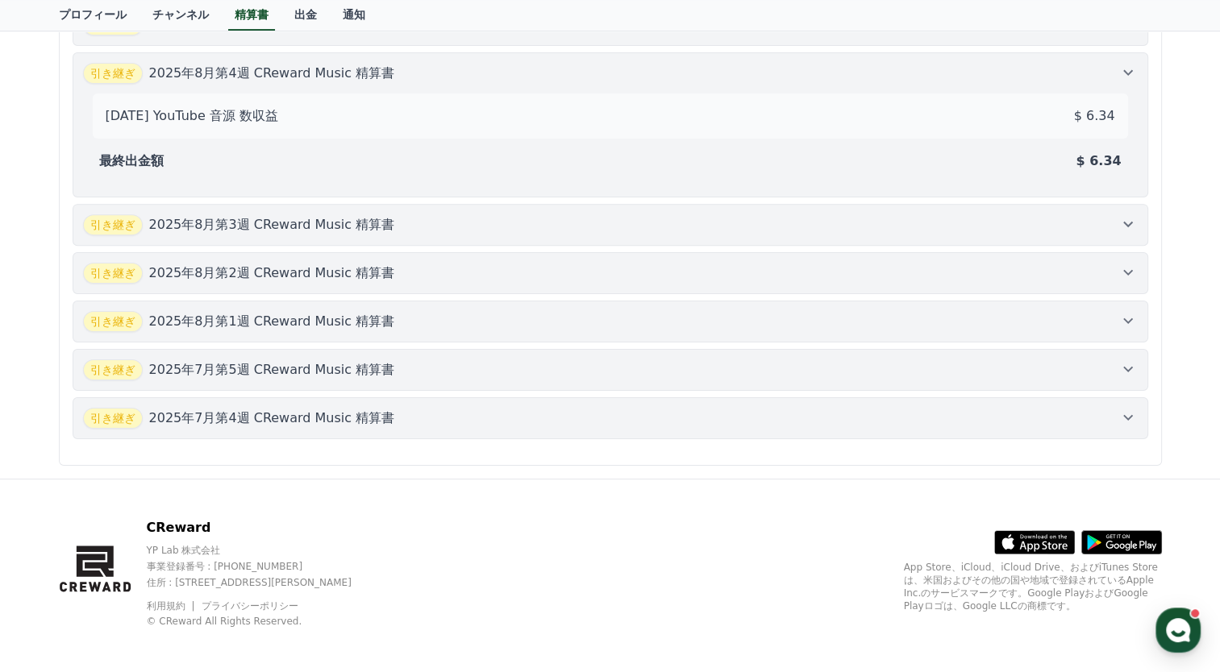 The image size is (1220, 672). I want to click on p: YP Lab 株式会社, so click(262, 551).